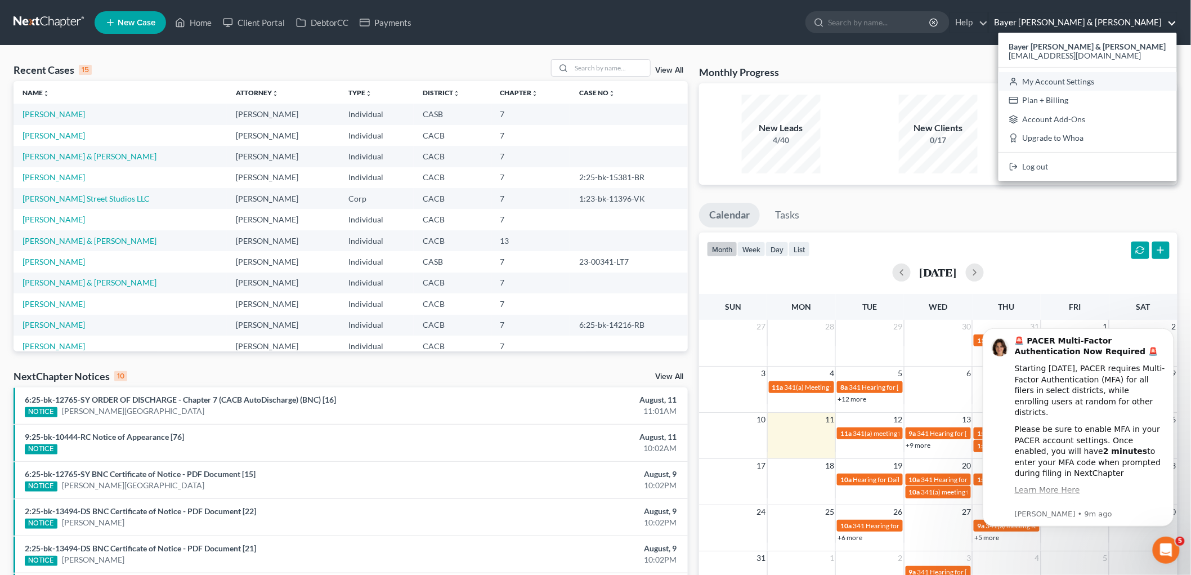  Describe the element at coordinates (844, 387) in the screenshot. I see `span: 8a` at that location.